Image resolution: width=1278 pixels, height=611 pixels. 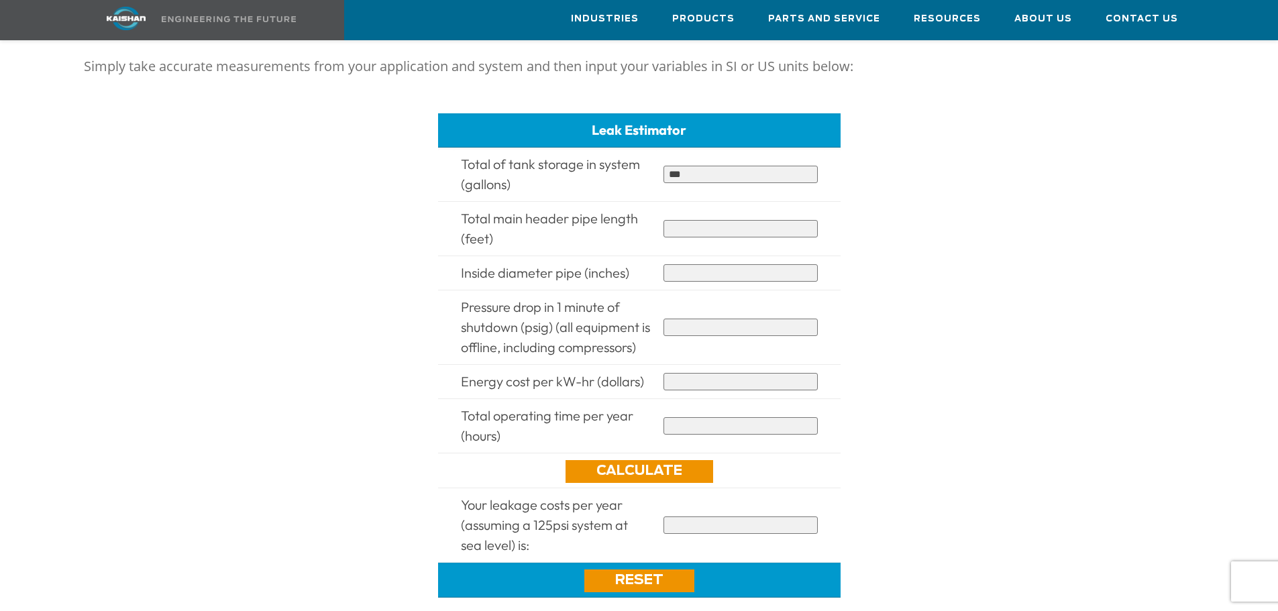 What do you see at coordinates (703, 19) in the screenshot?
I see `span: Products` at bounding box center [703, 19].